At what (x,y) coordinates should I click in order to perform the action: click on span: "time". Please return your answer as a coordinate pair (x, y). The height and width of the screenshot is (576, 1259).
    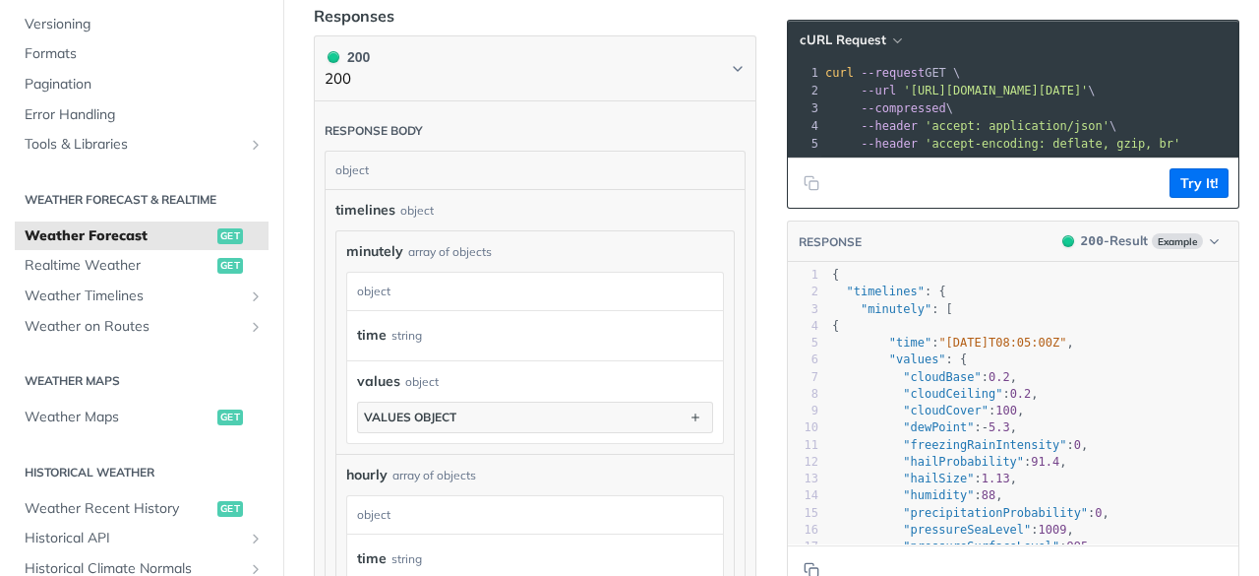
    Looking at the image, I should click on (910, 342).